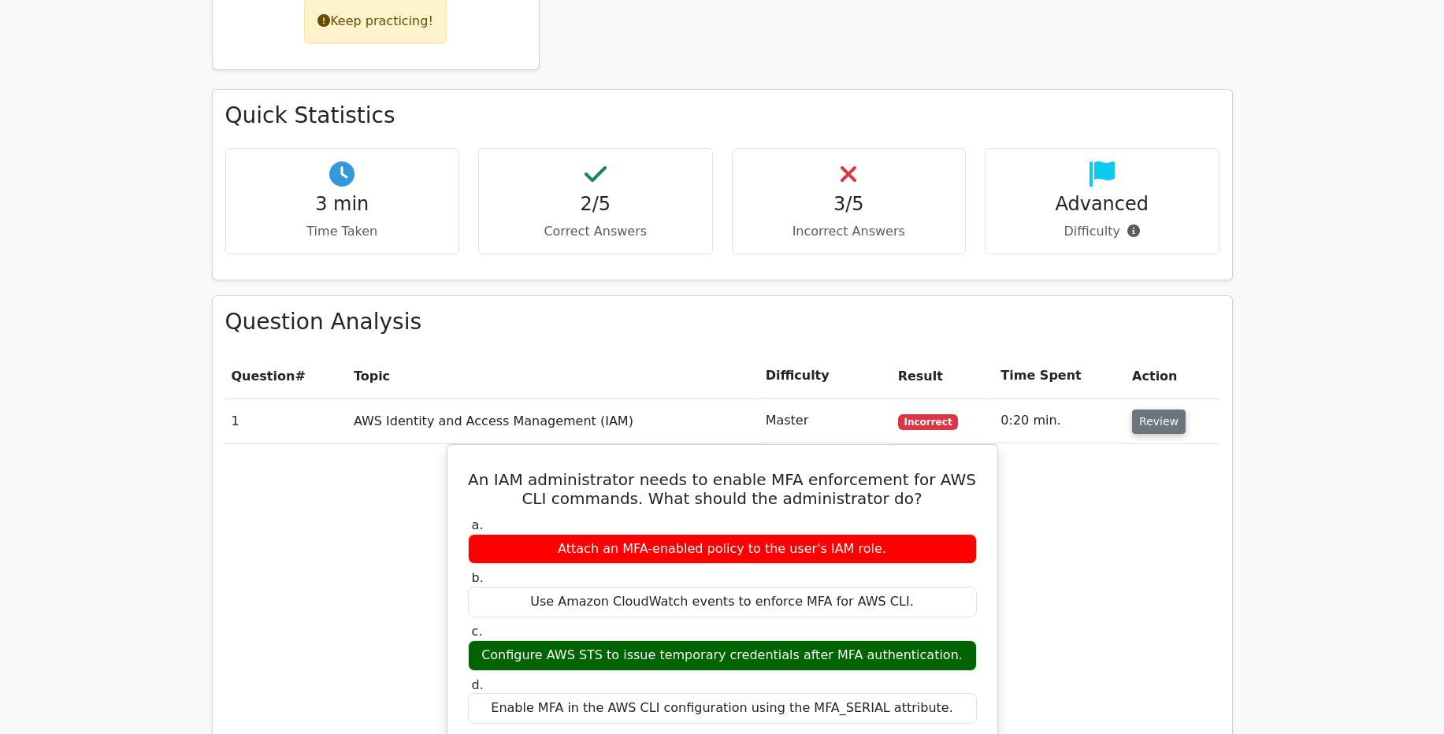 This screenshot has height=734, width=1444. I want to click on h4: Advanced, so click(1102, 204).